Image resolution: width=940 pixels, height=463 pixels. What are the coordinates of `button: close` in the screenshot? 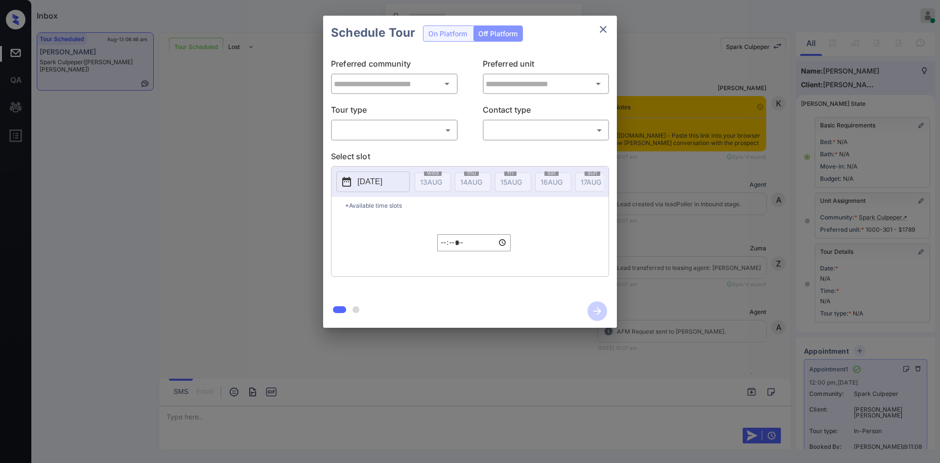 It's located at (603, 29).